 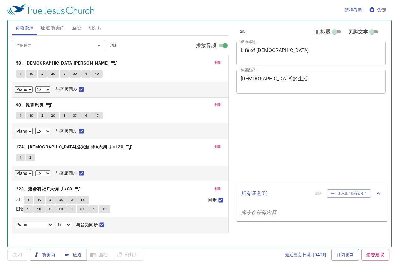 What do you see at coordinates (345, 255) in the screenshot?
I see `a: 订阅更新` at bounding box center [345, 255].